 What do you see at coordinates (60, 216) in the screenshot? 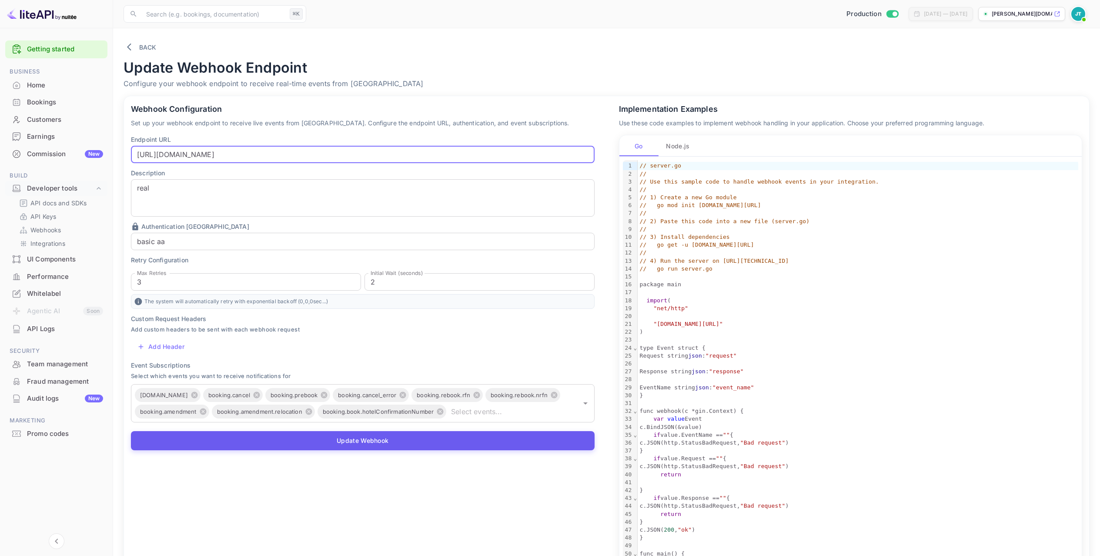
I see `a: API Keys` at bounding box center [60, 216].